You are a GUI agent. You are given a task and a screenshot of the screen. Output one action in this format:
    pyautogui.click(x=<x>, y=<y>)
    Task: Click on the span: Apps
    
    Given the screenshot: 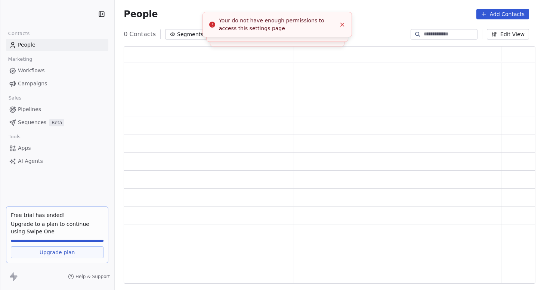 What is the action you would take?
    pyautogui.click(x=24, y=148)
    